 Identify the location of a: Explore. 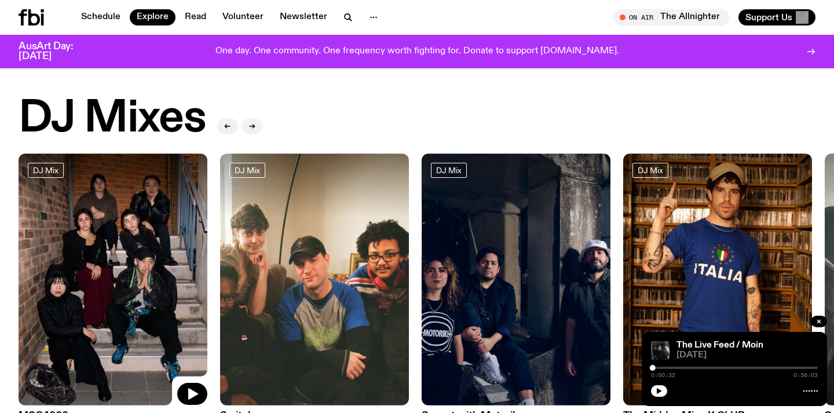
(152, 17).